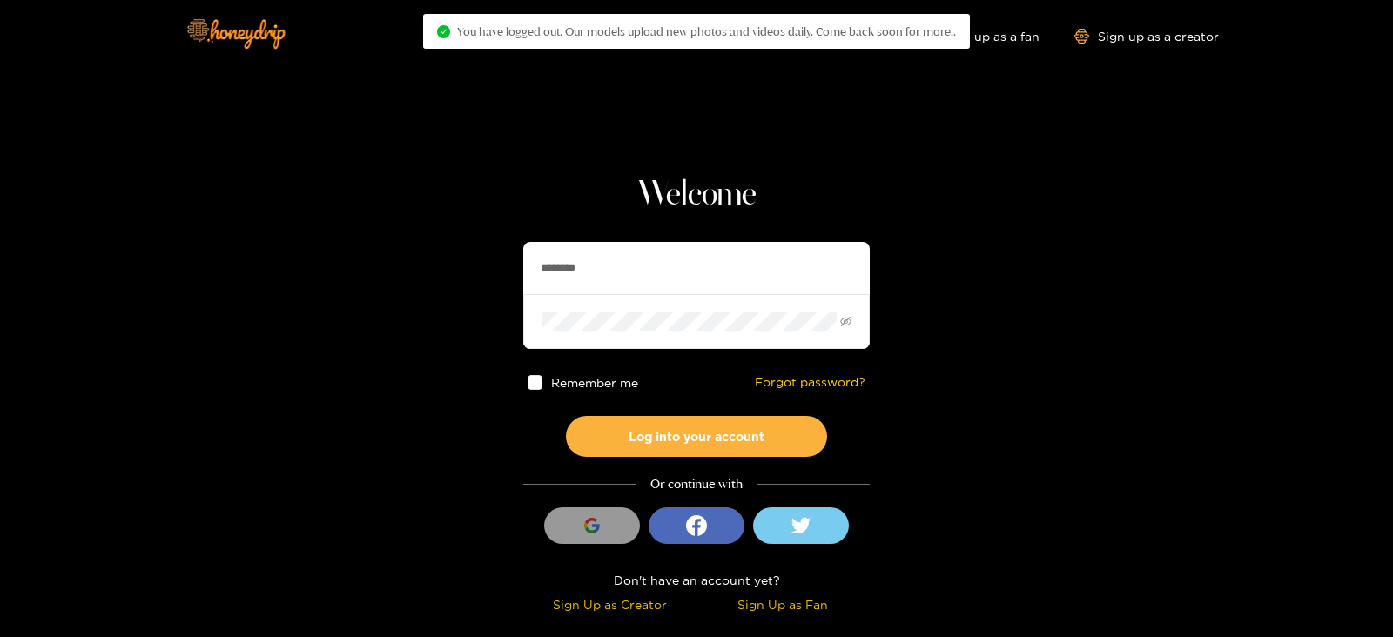 This screenshot has height=637, width=1393. What do you see at coordinates (782, 604) in the screenshot?
I see `div: Sign Up as Fan` at bounding box center [782, 604].